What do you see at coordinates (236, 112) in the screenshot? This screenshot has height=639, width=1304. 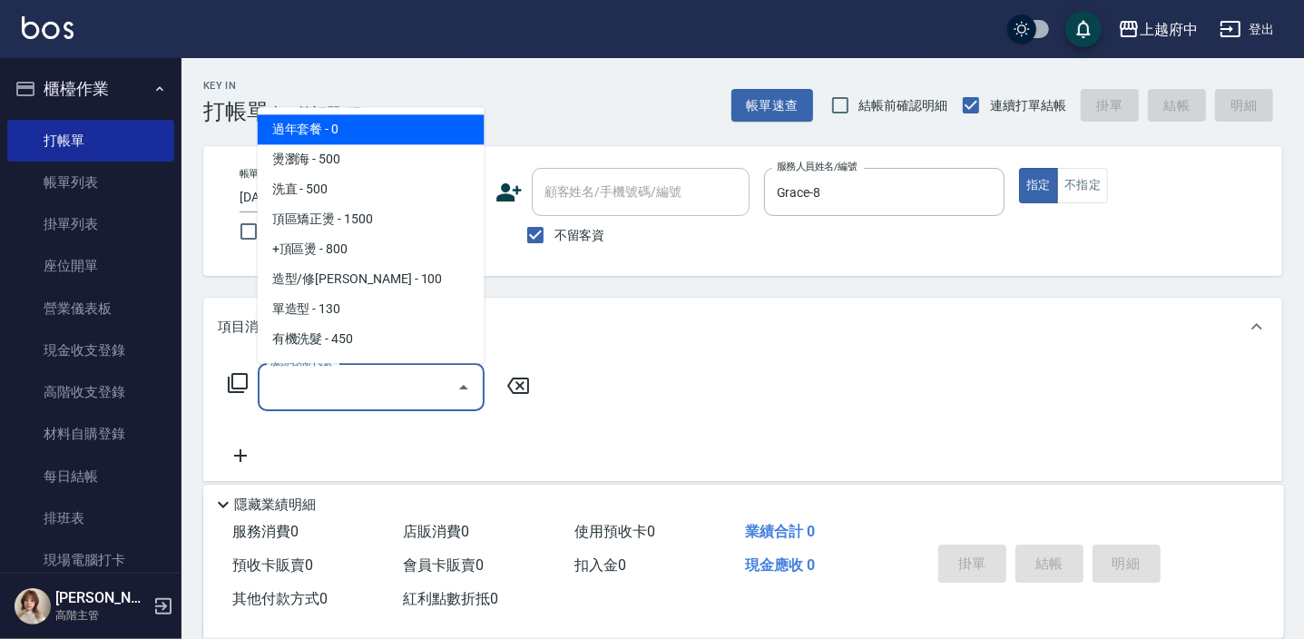 I see `h3: 打帳單` at bounding box center [236, 112].